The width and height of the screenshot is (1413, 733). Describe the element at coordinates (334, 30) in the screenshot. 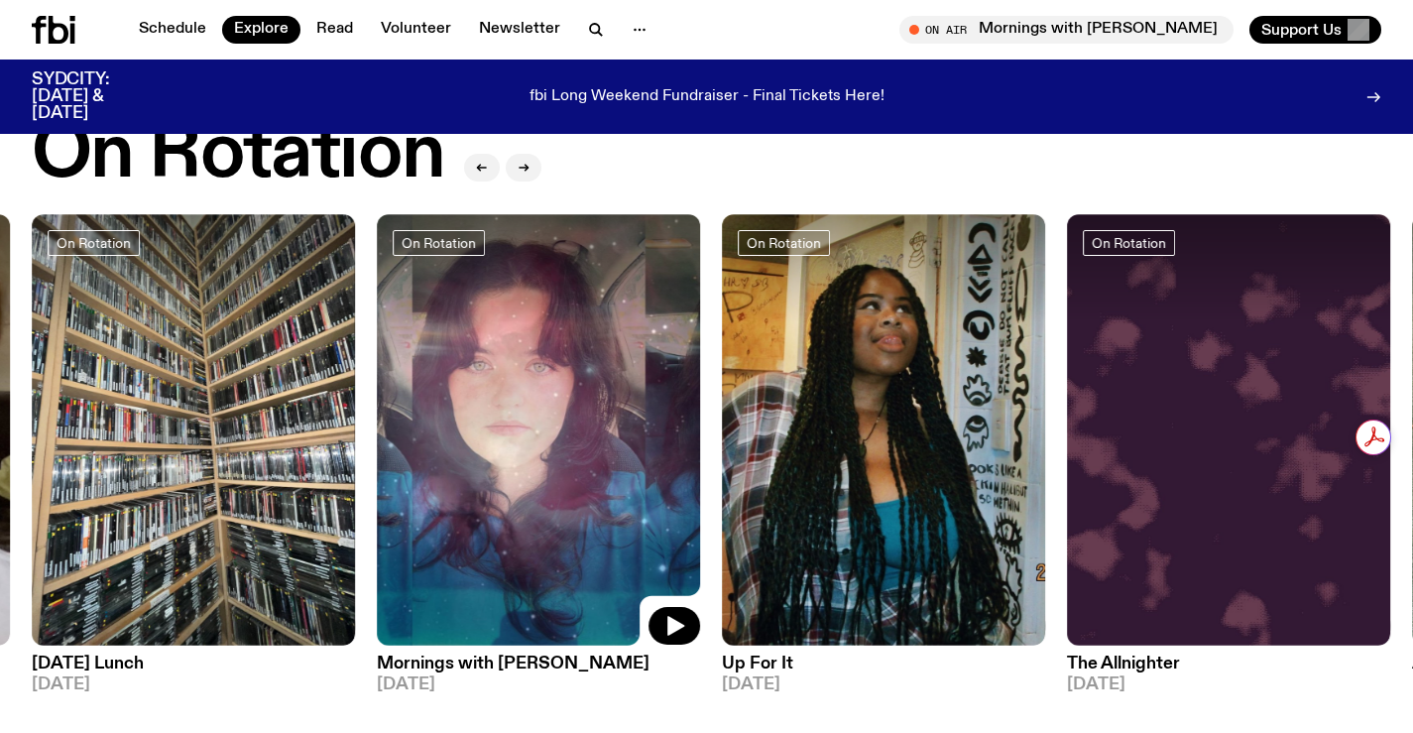

I see `a: Read` at that location.